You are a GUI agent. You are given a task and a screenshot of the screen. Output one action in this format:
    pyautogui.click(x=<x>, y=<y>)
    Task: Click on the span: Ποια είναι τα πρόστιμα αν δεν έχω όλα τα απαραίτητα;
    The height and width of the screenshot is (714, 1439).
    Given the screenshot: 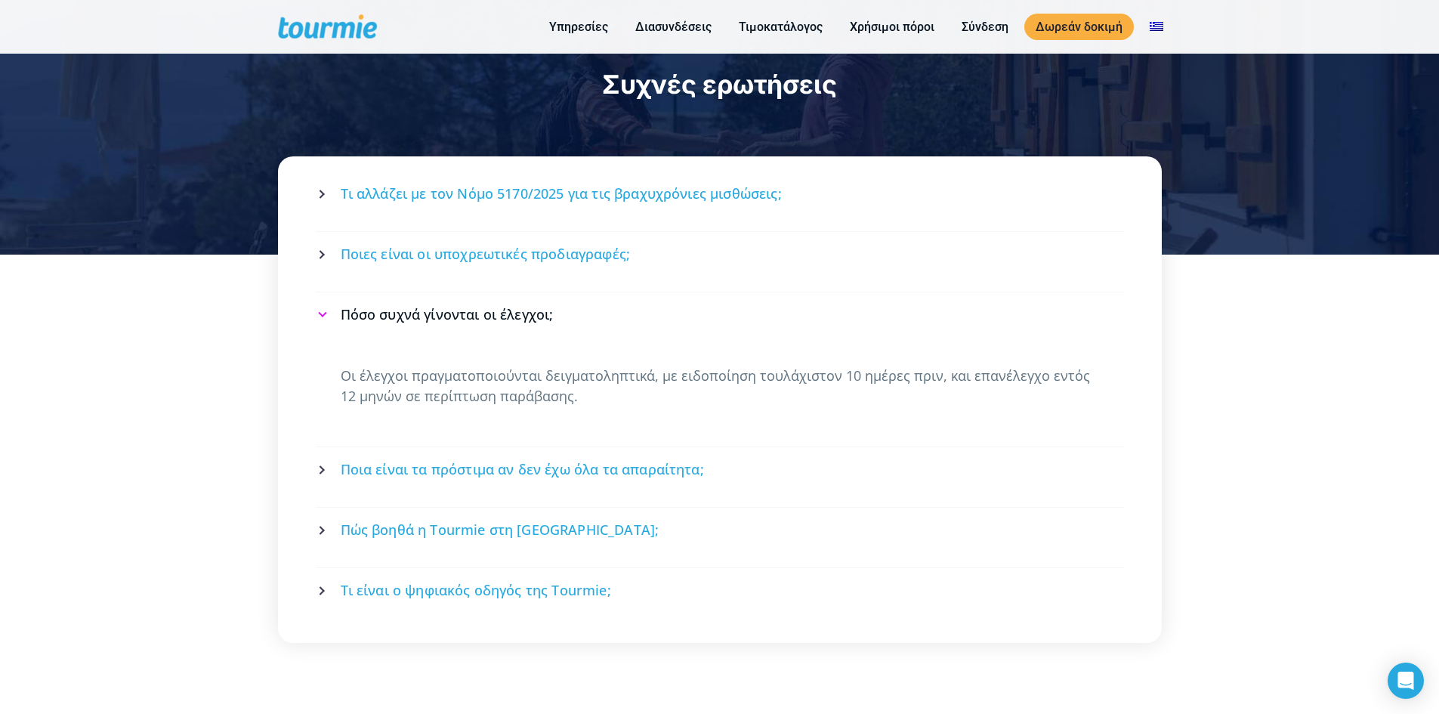 What is the action you would take?
    pyautogui.click(x=522, y=469)
    